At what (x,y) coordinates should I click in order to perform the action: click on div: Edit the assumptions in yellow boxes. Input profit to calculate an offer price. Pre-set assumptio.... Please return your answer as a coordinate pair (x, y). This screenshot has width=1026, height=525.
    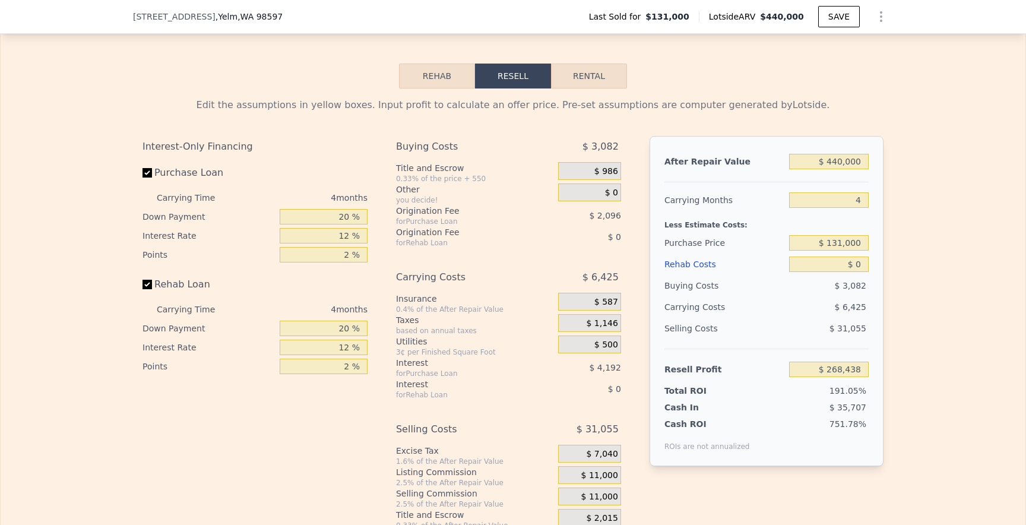
    Looking at the image, I should click on (513, 105).